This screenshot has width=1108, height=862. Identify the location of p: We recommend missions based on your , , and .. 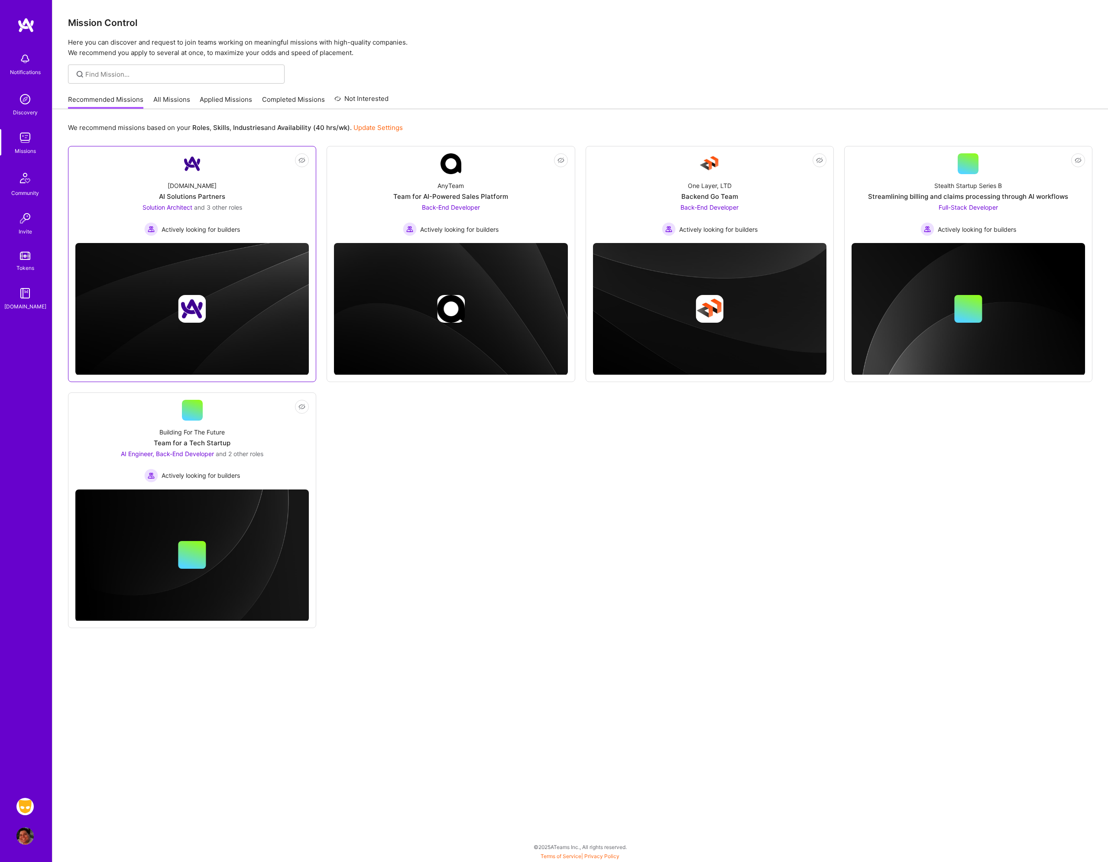
(235, 127).